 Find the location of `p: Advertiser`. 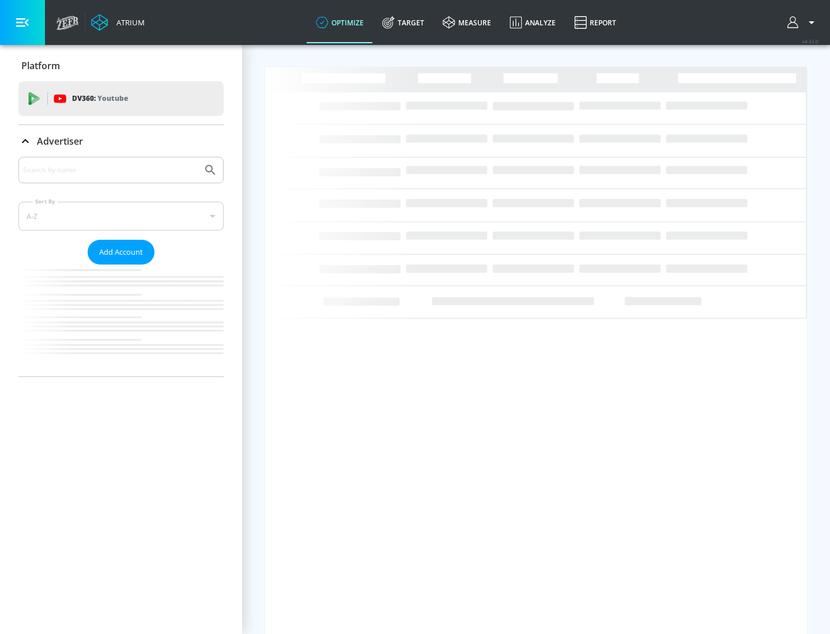

p: Advertiser is located at coordinates (60, 141).